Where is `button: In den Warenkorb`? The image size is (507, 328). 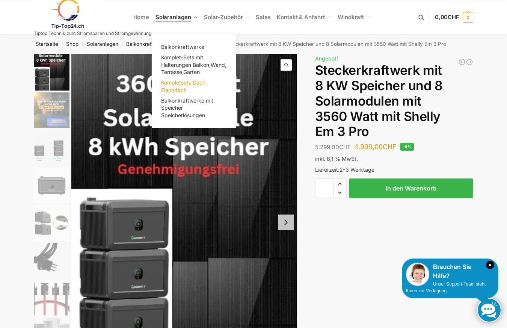 button: In den Warenkorb is located at coordinates (411, 188).